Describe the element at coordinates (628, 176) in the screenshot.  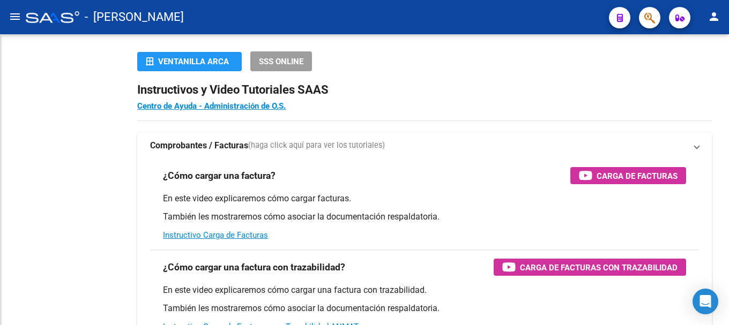
I see `button: Carga de Facturas` at that location.